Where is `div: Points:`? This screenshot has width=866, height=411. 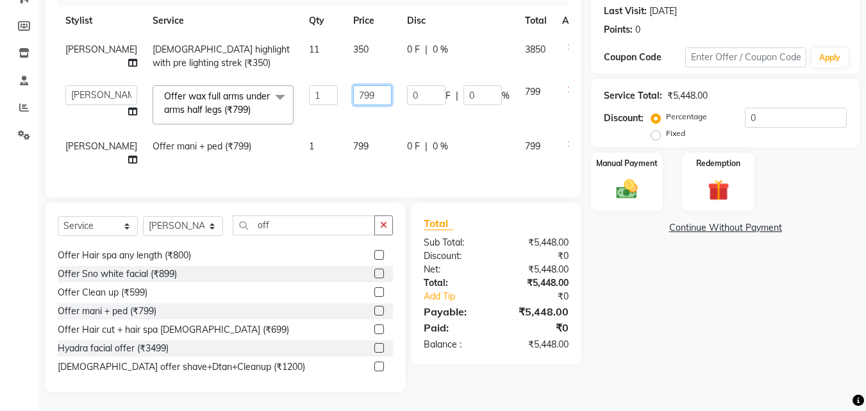
div: Points: is located at coordinates (618, 30).